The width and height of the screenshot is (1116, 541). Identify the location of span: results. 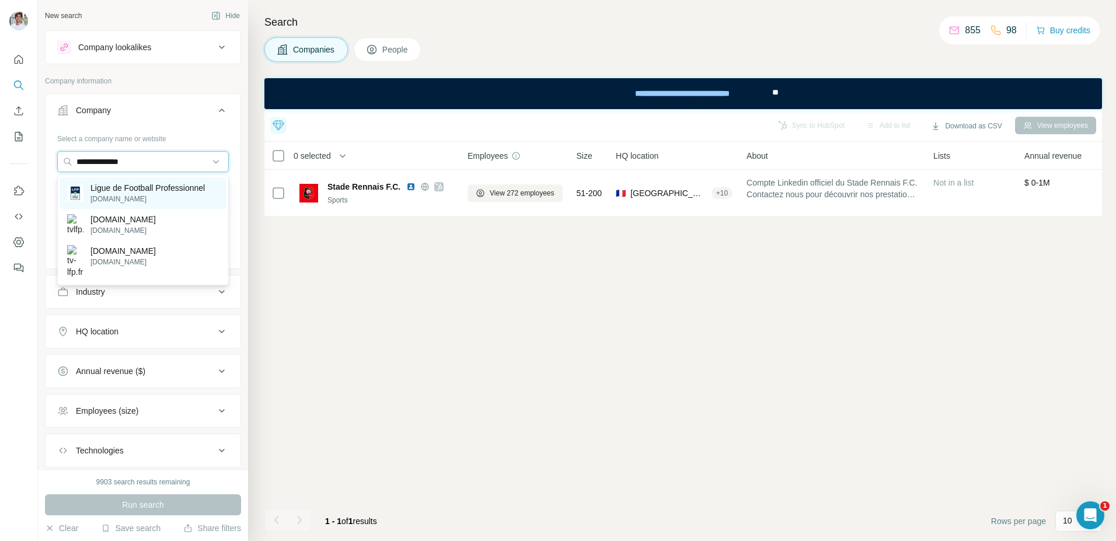
(351, 521).